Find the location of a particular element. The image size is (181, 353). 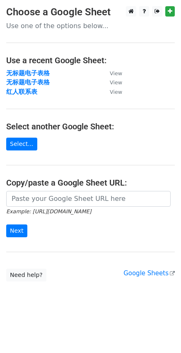

a: Select... is located at coordinates (22, 144).